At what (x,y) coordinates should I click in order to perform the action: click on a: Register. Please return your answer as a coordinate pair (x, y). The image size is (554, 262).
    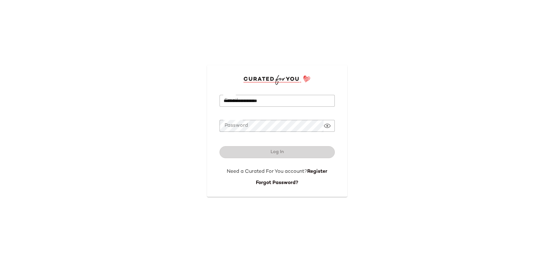
    Looking at the image, I should click on (317, 172).